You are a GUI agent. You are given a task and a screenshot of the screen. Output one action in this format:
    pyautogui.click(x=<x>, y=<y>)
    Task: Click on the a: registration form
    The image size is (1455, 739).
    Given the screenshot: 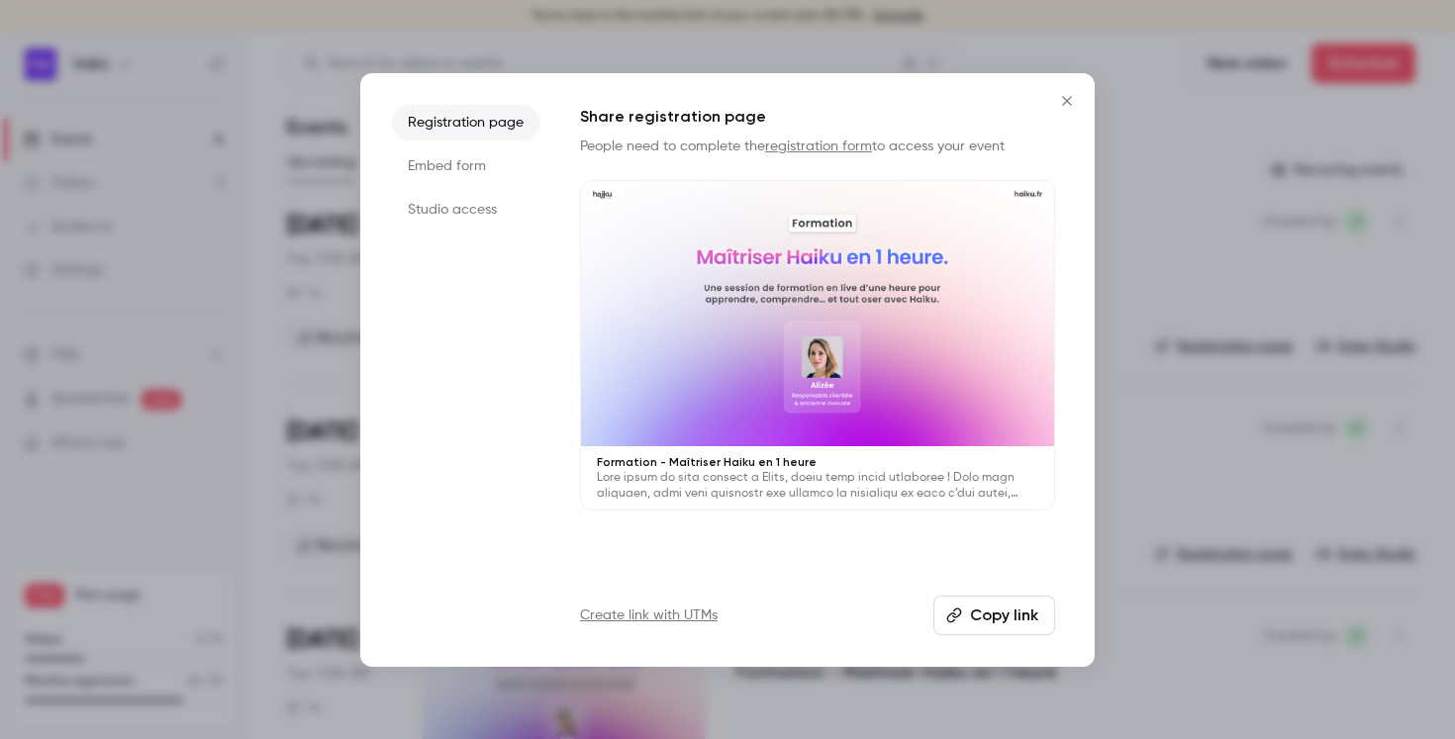 What is the action you would take?
    pyautogui.click(x=819, y=147)
    